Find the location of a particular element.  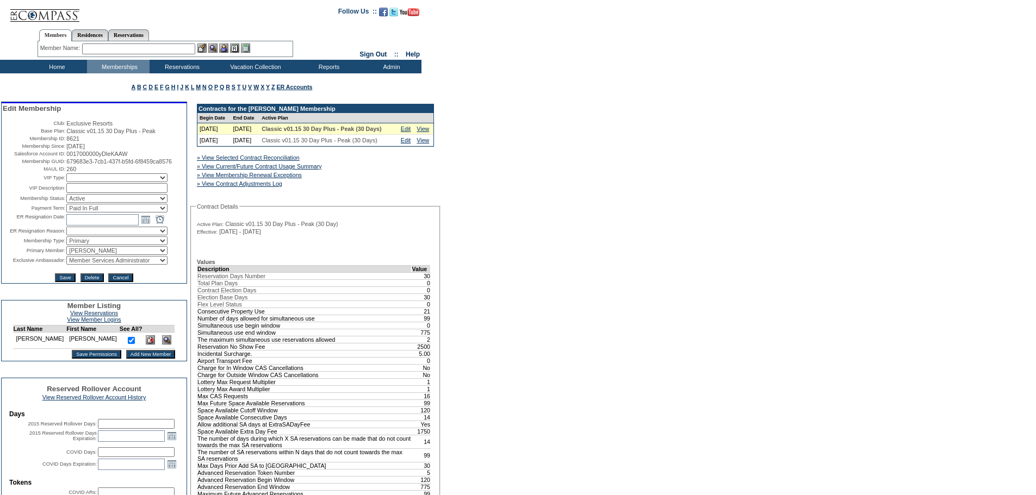

a: R is located at coordinates (228, 87).